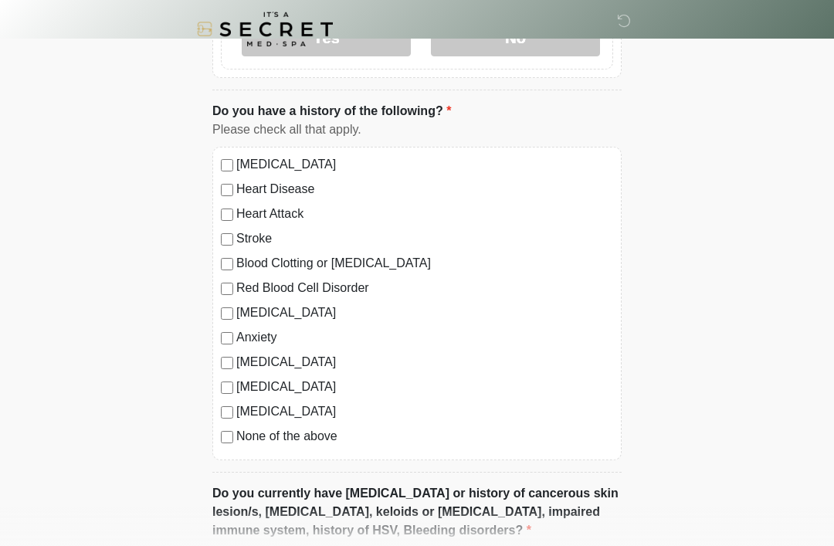 This screenshot has height=546, width=834. I want to click on label: Anxiety, so click(425, 338).